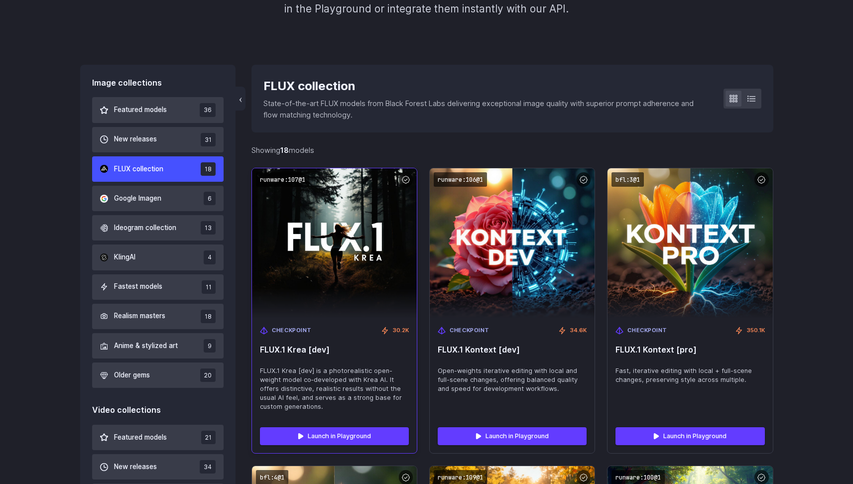 The height and width of the screenshot is (484, 853). What do you see at coordinates (284, 150) in the screenshot?
I see `strong: 18` at bounding box center [284, 150].